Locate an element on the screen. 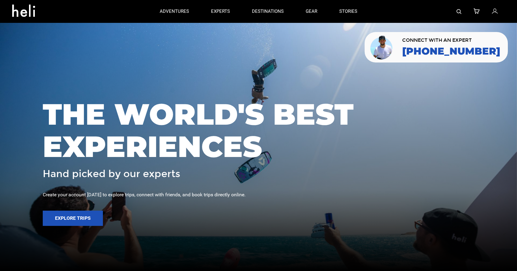  p: destinations is located at coordinates (268, 11).